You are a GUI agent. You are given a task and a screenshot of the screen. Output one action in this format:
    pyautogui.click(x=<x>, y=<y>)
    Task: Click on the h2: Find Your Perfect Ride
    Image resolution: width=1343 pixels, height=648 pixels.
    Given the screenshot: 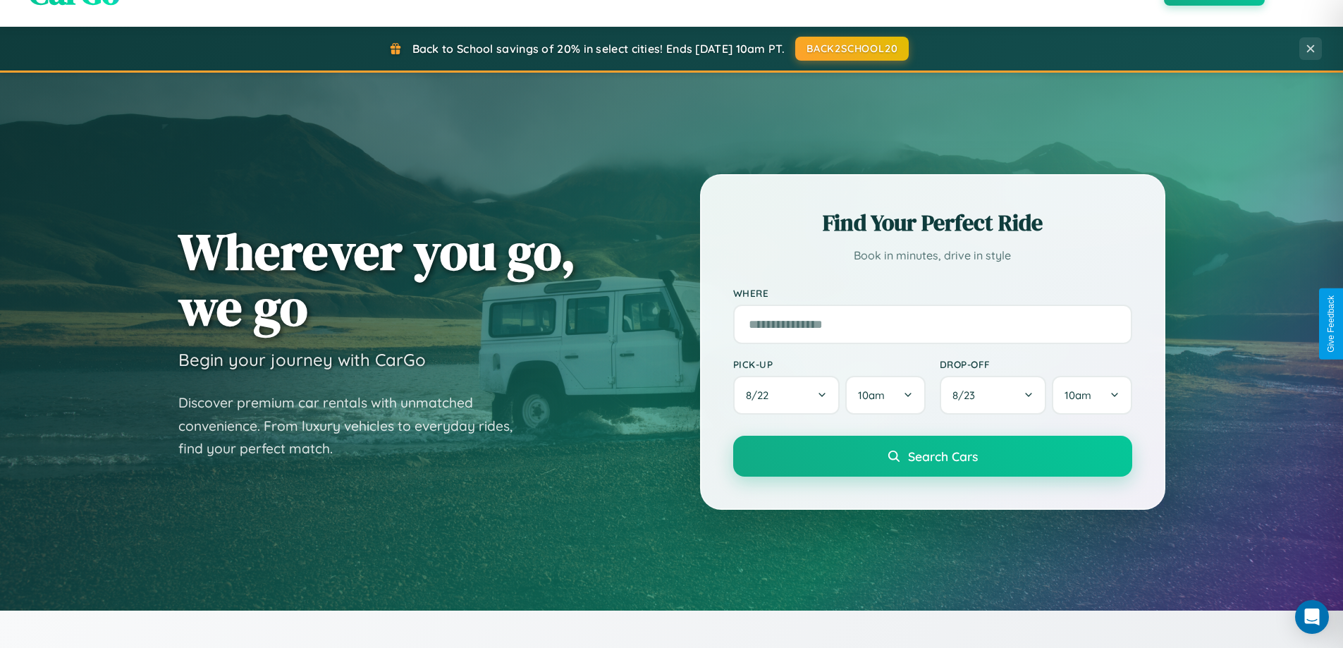 What is the action you would take?
    pyautogui.click(x=933, y=223)
    